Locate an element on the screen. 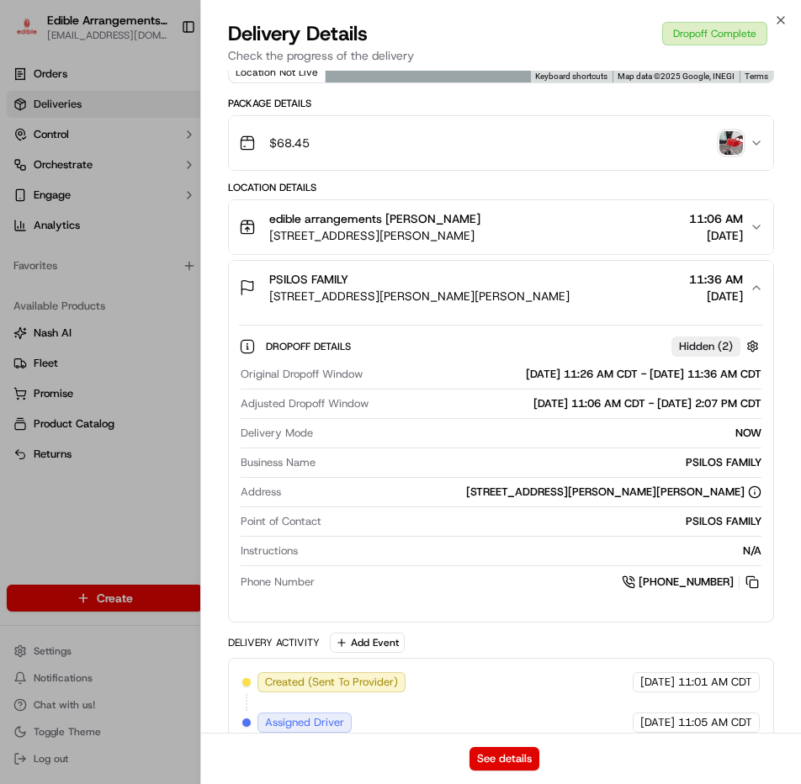  div: Location Details is located at coordinates (501, 188).